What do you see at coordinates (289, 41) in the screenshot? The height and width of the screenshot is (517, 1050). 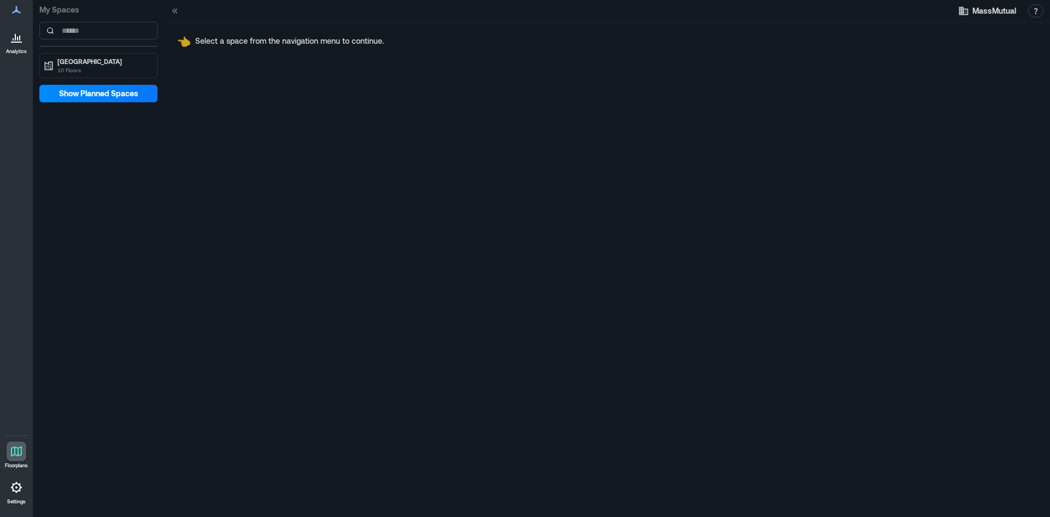 I see `p: Select a space from the navigation menu to continue.` at bounding box center [289, 41].